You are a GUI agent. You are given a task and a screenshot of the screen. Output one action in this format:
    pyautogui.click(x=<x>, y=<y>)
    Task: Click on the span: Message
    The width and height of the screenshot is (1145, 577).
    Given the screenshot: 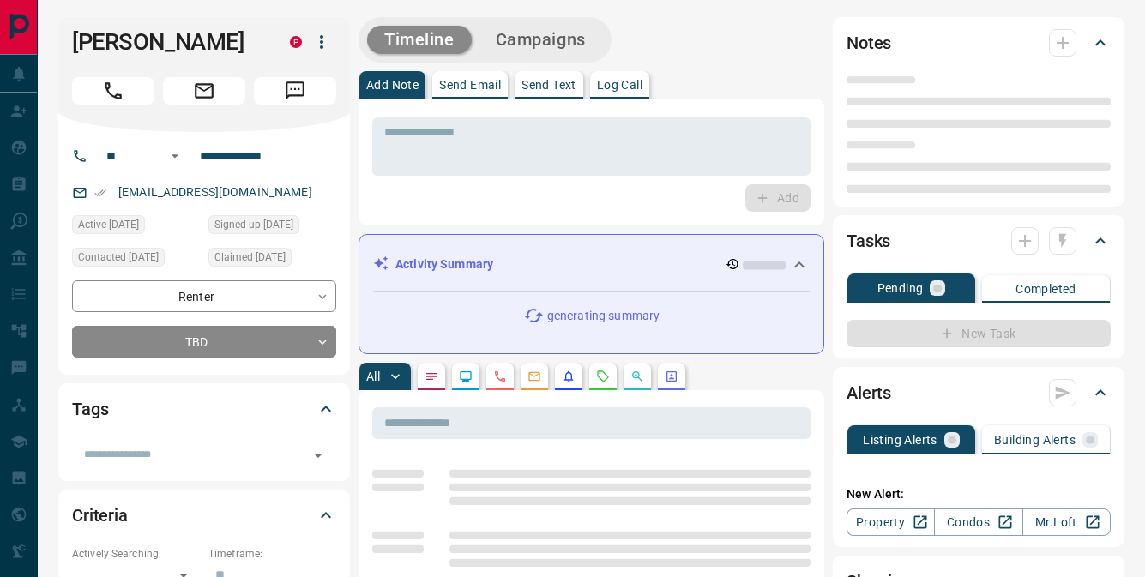 What is the action you would take?
    pyautogui.click(x=295, y=91)
    